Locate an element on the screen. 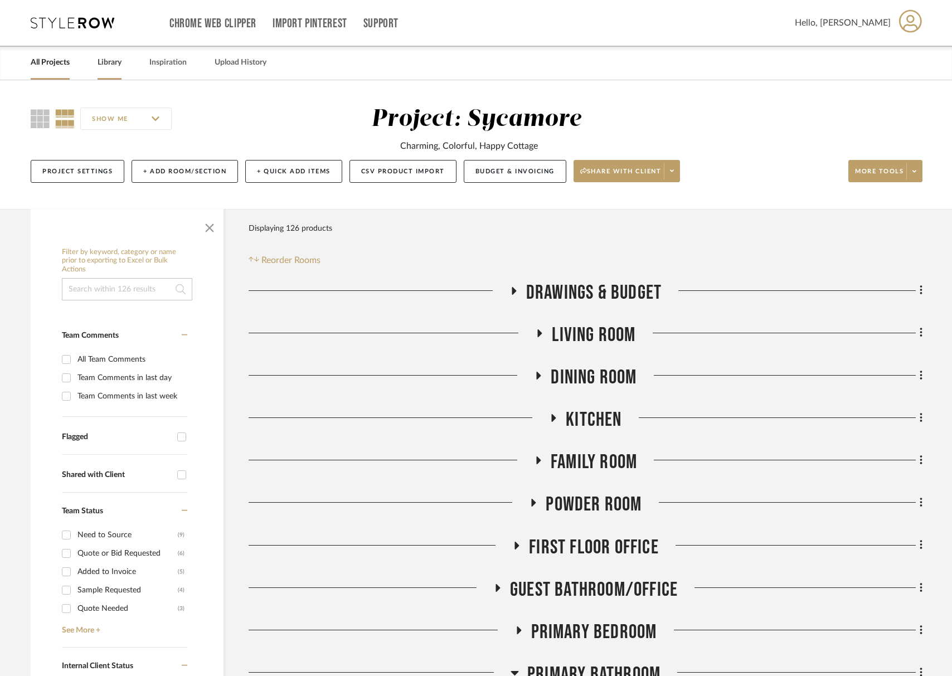  span: Powder Room is located at coordinates (594, 505).